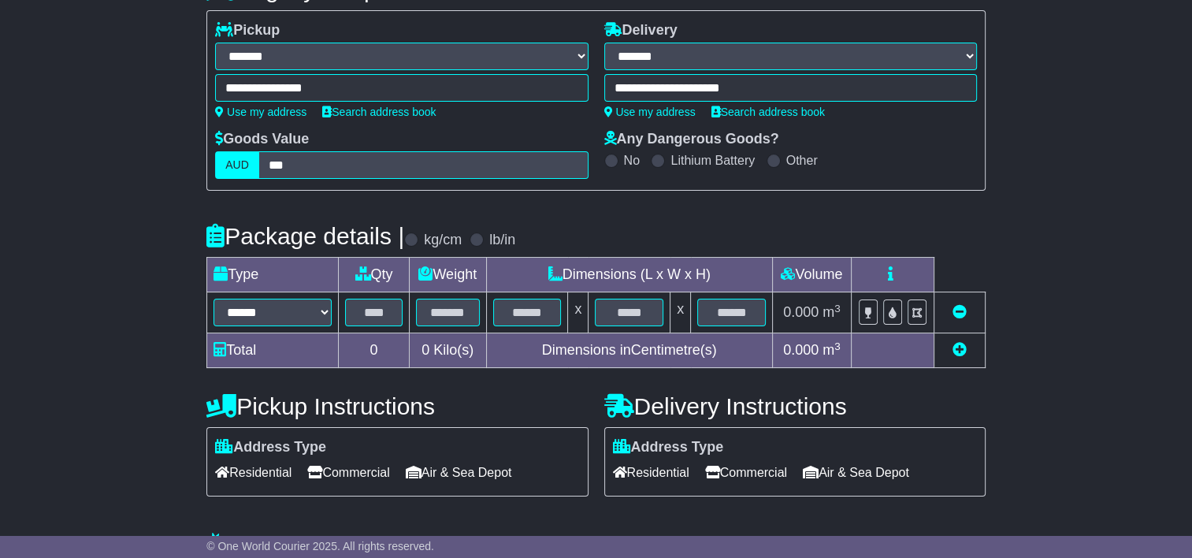 The width and height of the screenshot is (1192, 558). I want to click on a: Remove this item, so click(960, 312).